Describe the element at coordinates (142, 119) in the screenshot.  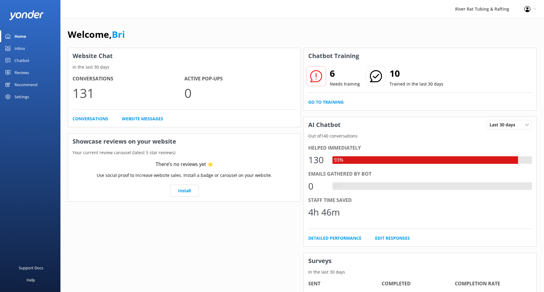
I see `a: Website Messages` at that location.